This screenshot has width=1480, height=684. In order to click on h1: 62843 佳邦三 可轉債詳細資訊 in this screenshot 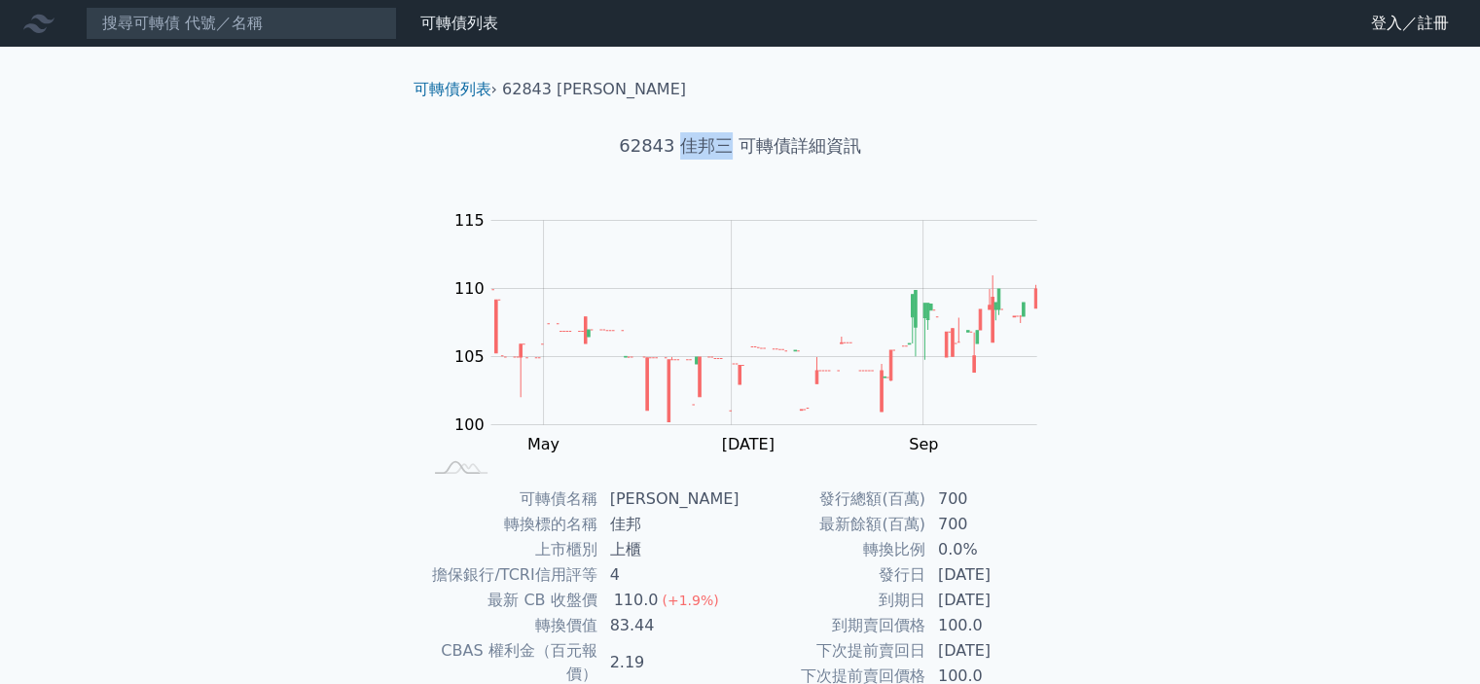, I will do `click(740, 146)`.